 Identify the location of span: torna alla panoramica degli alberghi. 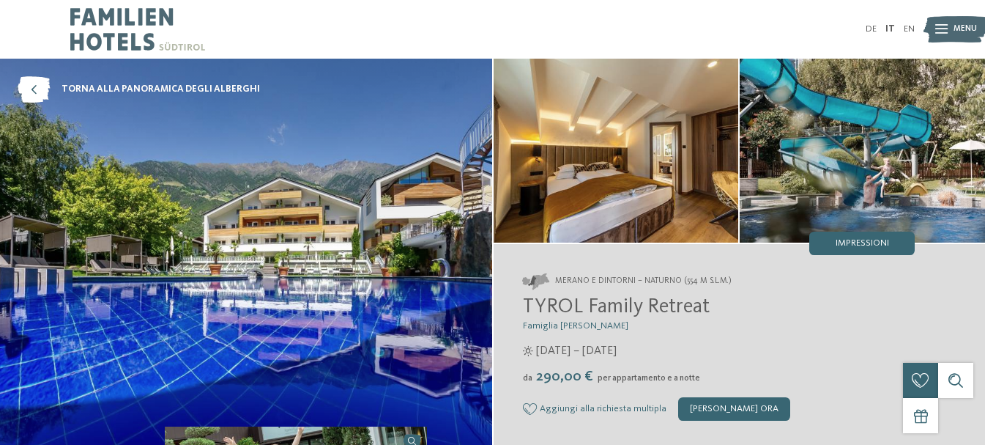
(160, 89).